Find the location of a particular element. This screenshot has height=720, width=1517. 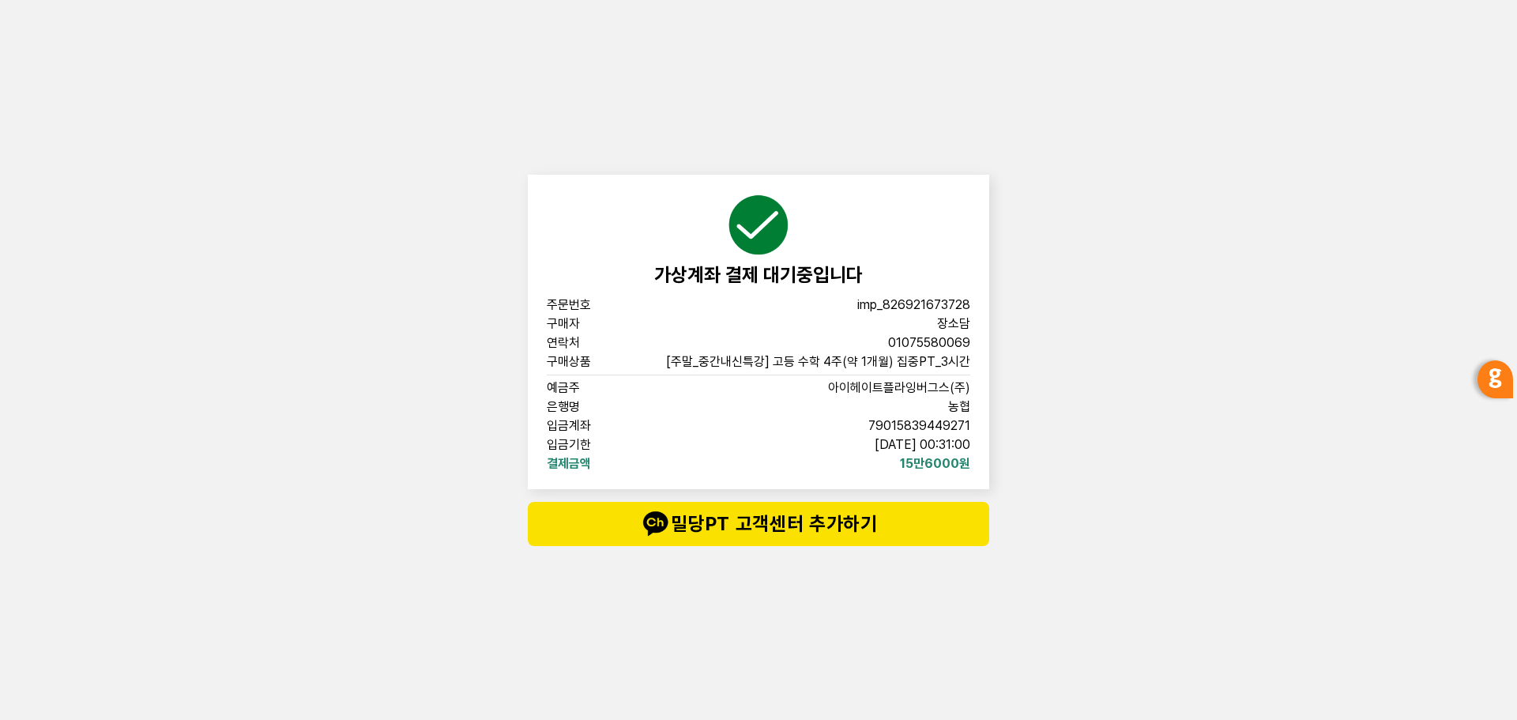

img: talk is located at coordinates (655, 524).